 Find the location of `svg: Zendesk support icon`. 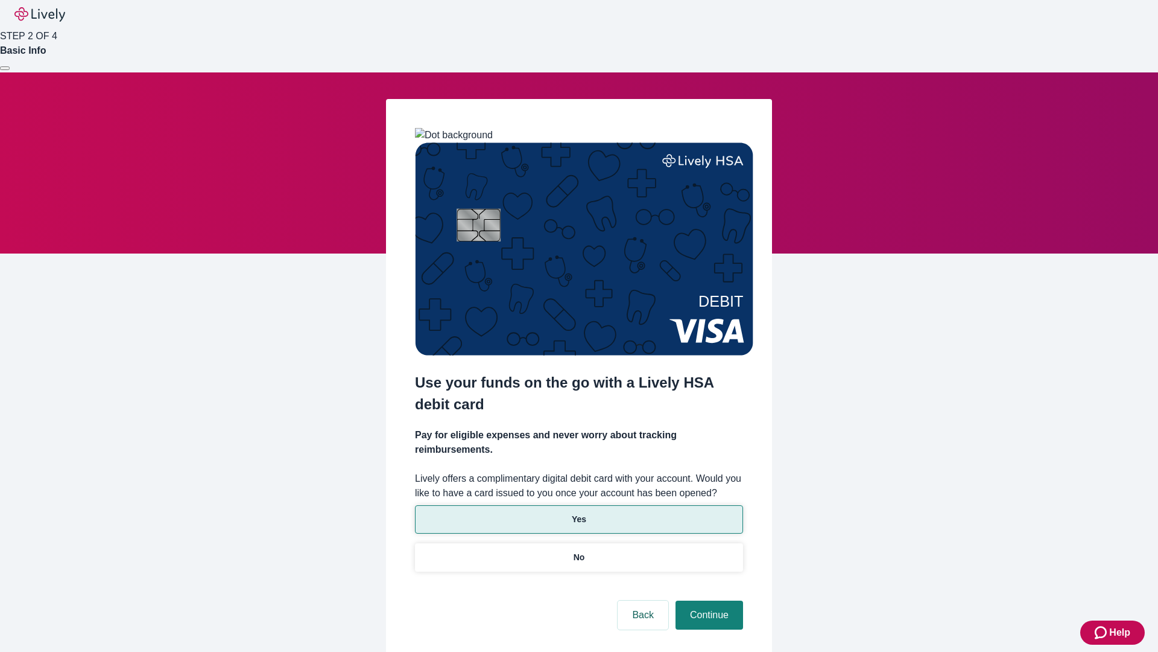

svg: Zendesk support icon is located at coordinates (1102, 632).